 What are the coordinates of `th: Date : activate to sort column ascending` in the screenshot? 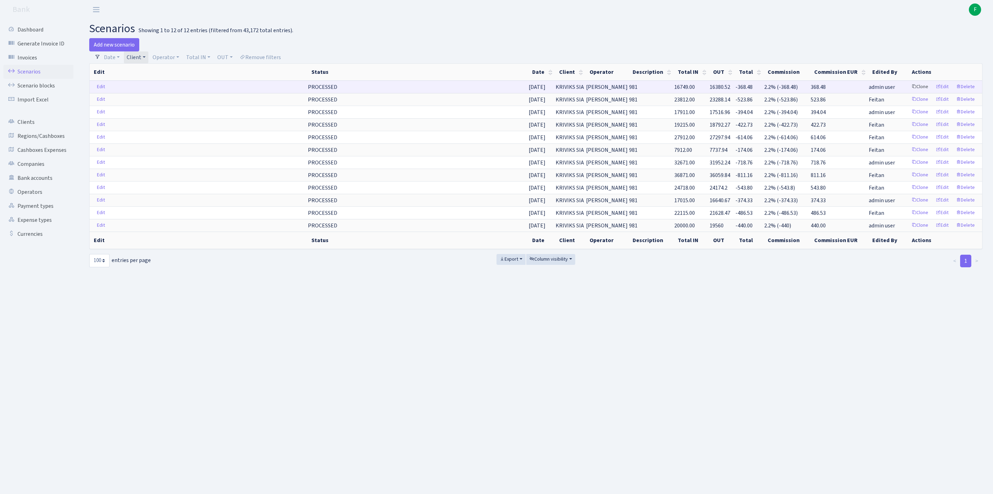 It's located at (541, 72).